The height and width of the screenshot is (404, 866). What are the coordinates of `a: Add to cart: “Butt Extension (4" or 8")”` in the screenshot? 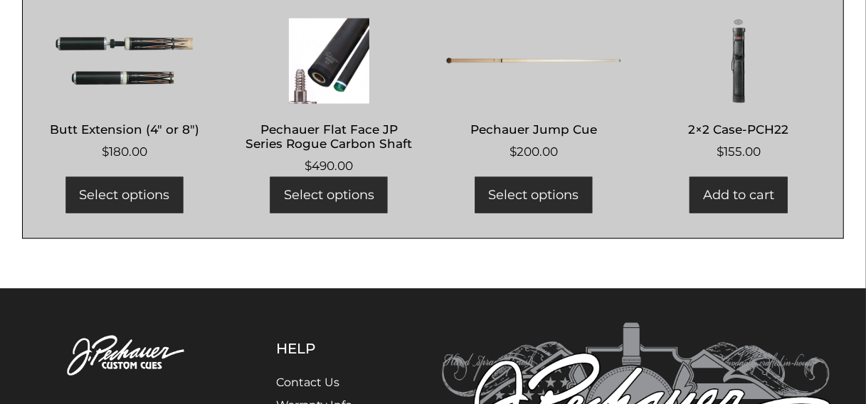 It's located at (124, 195).